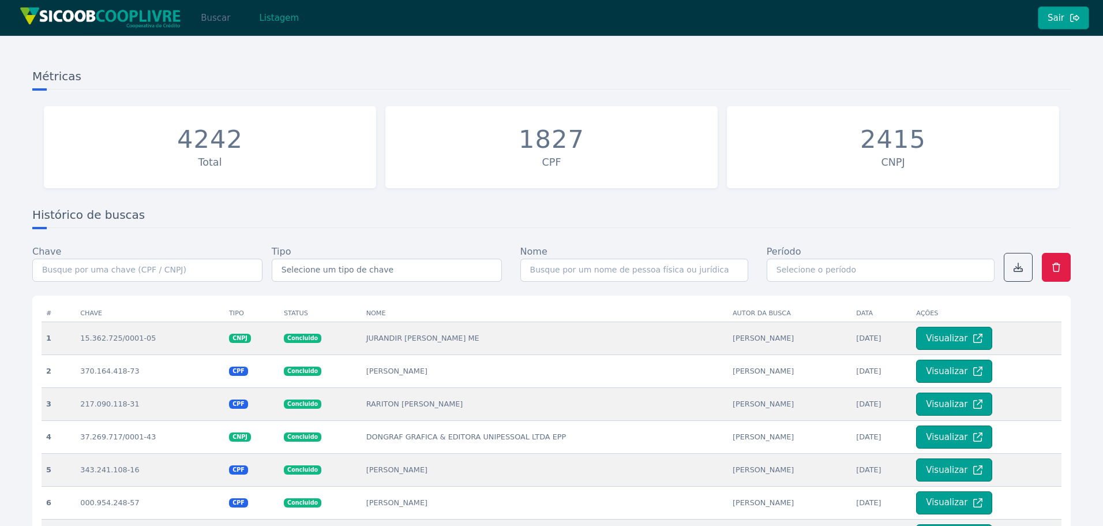  What do you see at coordinates (784, 252) in the screenshot?
I see `label: Período` at bounding box center [784, 252].